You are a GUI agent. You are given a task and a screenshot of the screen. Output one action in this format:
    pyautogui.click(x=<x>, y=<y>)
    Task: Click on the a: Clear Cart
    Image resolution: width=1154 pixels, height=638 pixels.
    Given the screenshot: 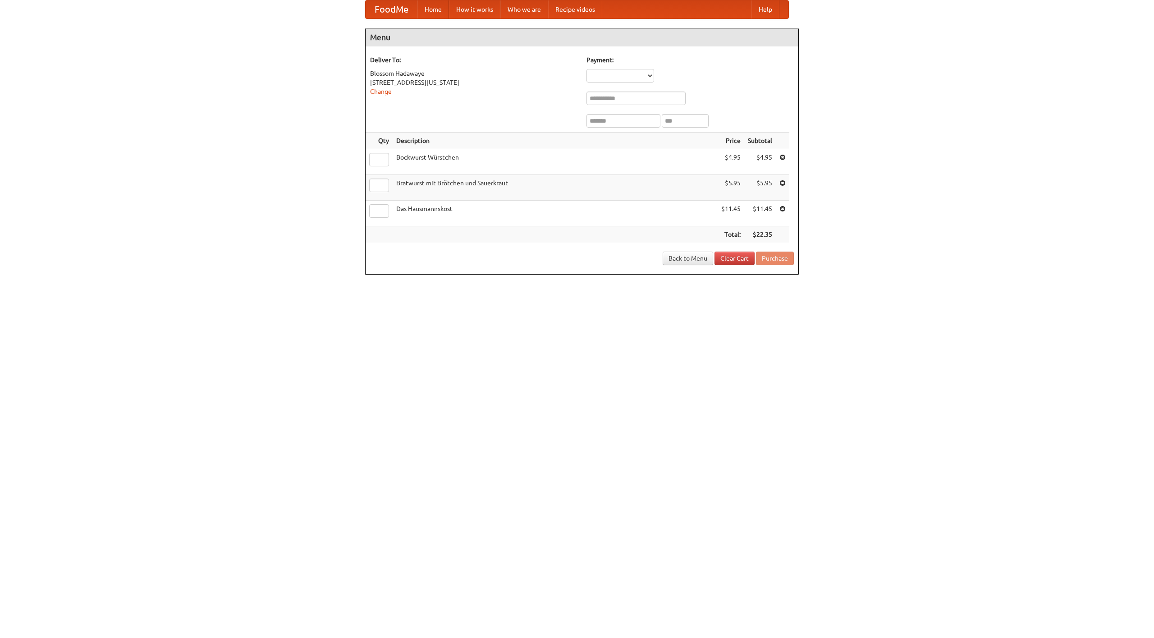 What is the action you would take?
    pyautogui.click(x=735, y=258)
    